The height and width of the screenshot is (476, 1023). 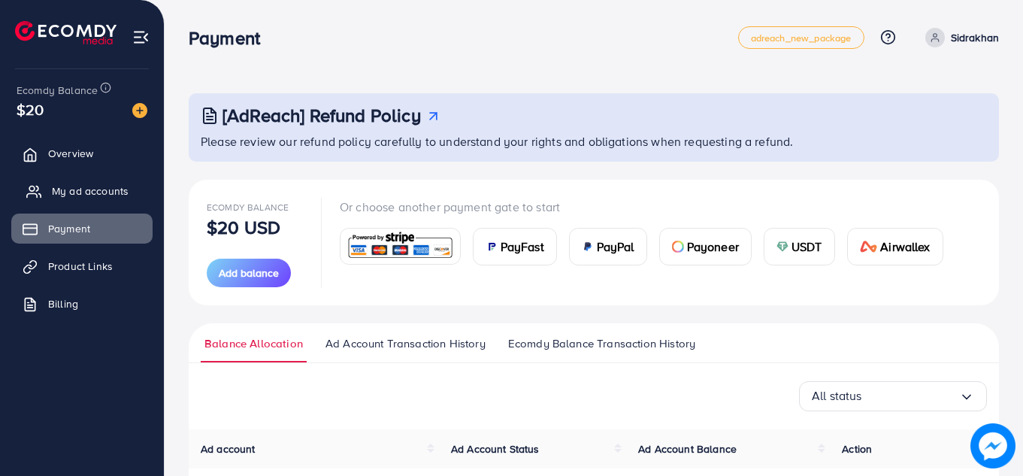 I want to click on a: card, so click(x=400, y=246).